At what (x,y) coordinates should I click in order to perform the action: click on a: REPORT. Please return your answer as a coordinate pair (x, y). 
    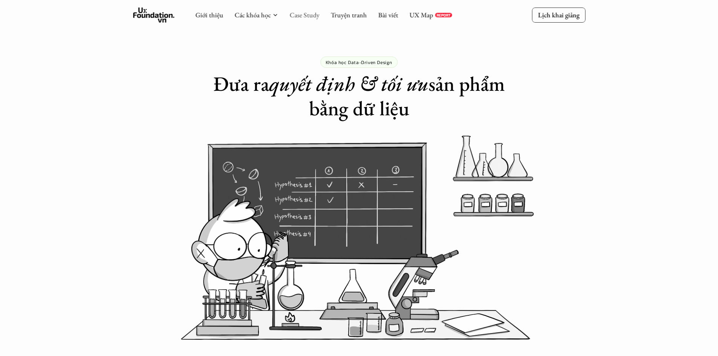
    Looking at the image, I should click on (443, 15).